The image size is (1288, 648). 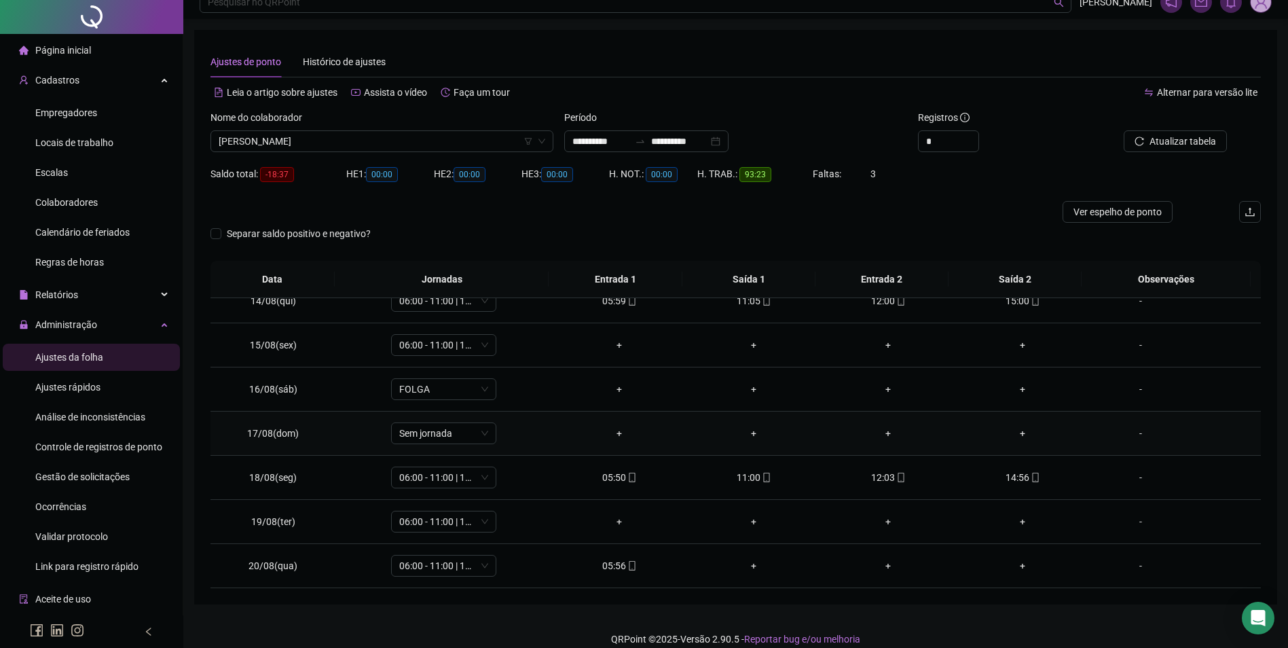 I want to click on span: Empregadores, so click(x=66, y=113).